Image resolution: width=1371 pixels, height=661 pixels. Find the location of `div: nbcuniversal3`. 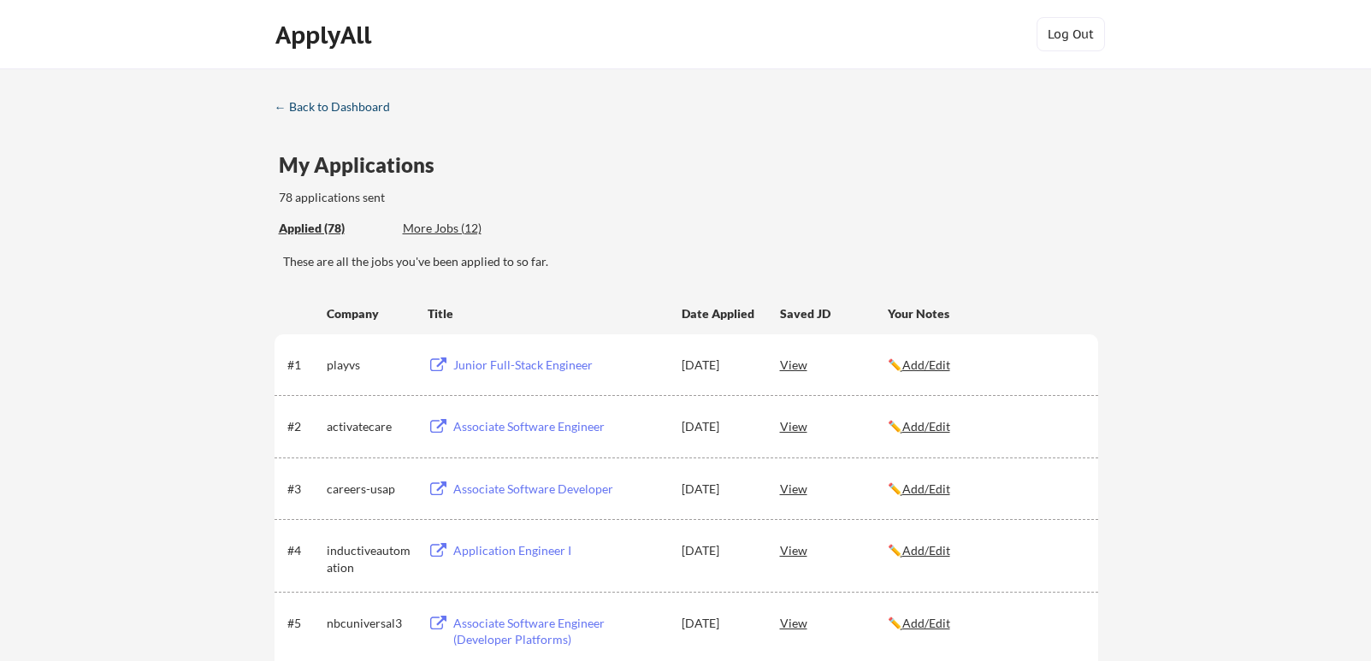

div: nbcuniversal3 is located at coordinates (369, 623).